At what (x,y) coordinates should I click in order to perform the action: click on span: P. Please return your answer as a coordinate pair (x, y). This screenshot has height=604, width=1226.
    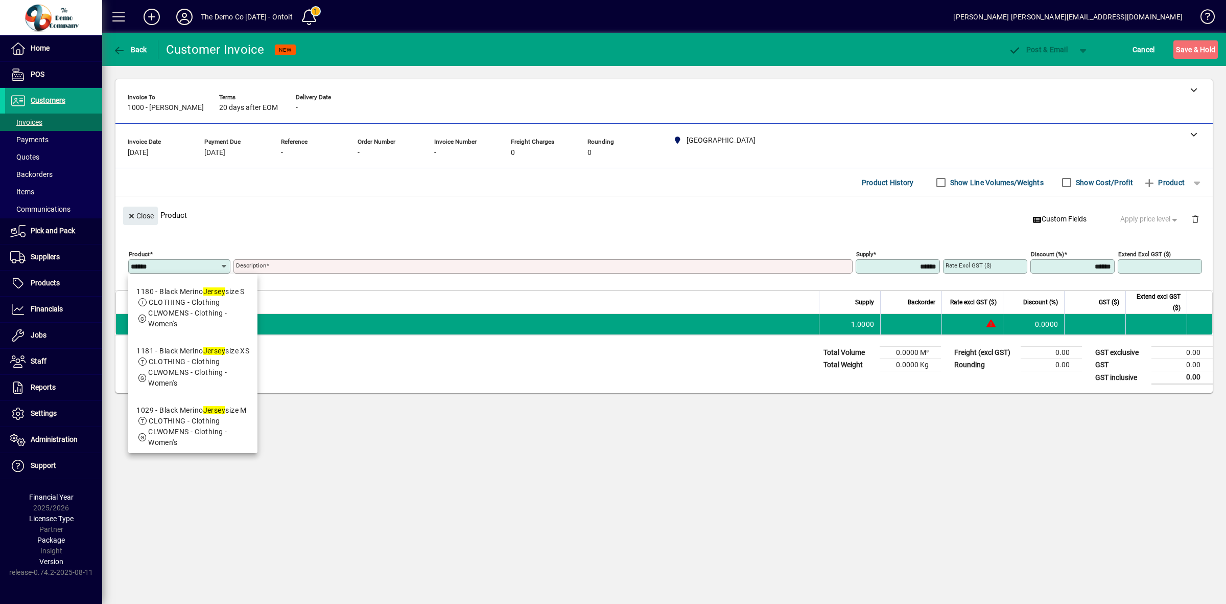
    Looking at the image, I should click on (1029, 50).